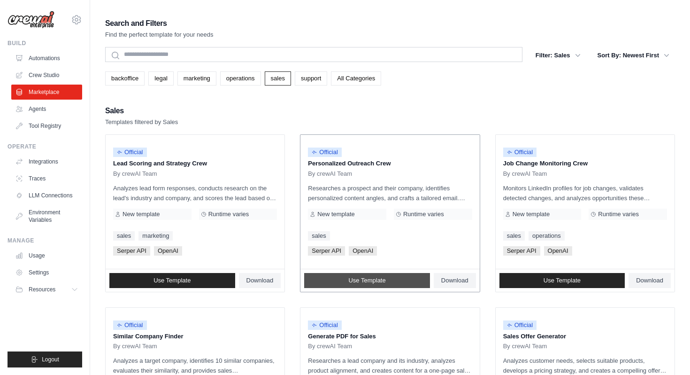 The height and width of the screenshot is (375, 690). Describe the element at coordinates (46, 272) in the screenshot. I see `a: Settings` at that location.